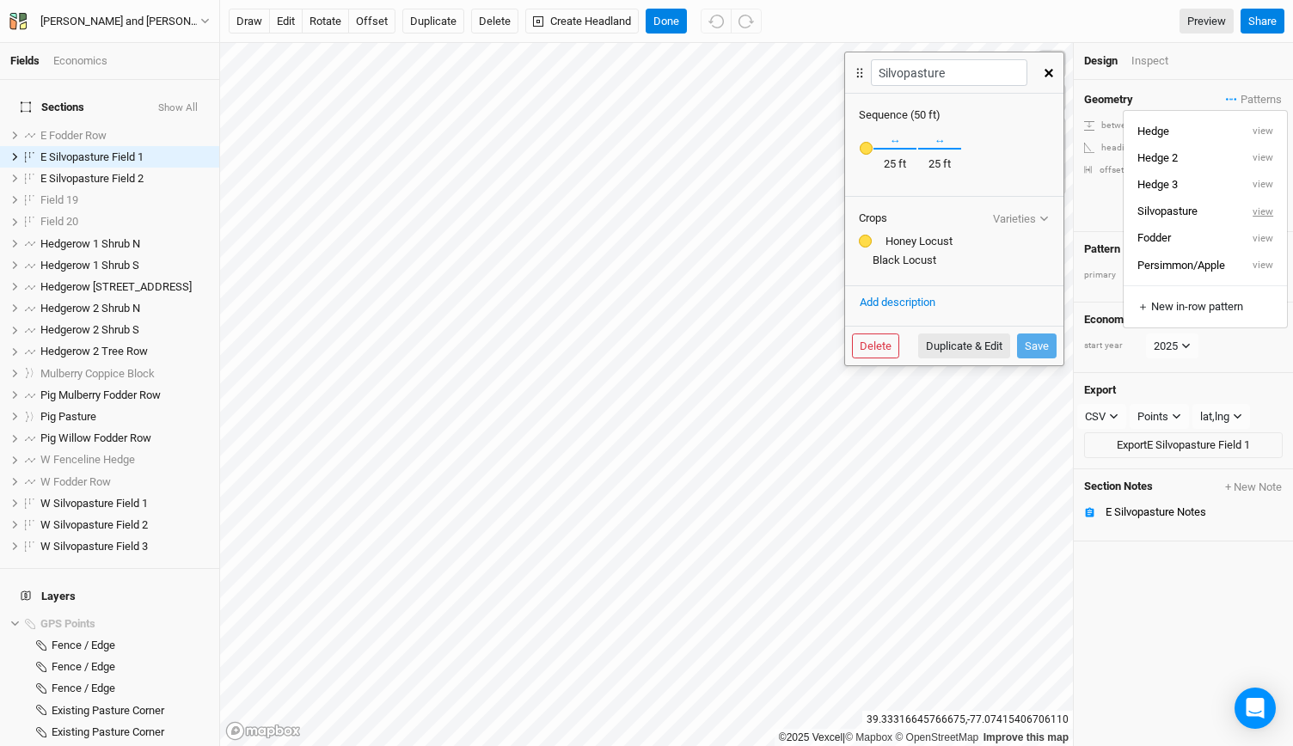 The width and height of the screenshot is (1293, 746). Describe the element at coordinates (954, 242) in the screenshot. I see `div: Honey Locust` at that location.